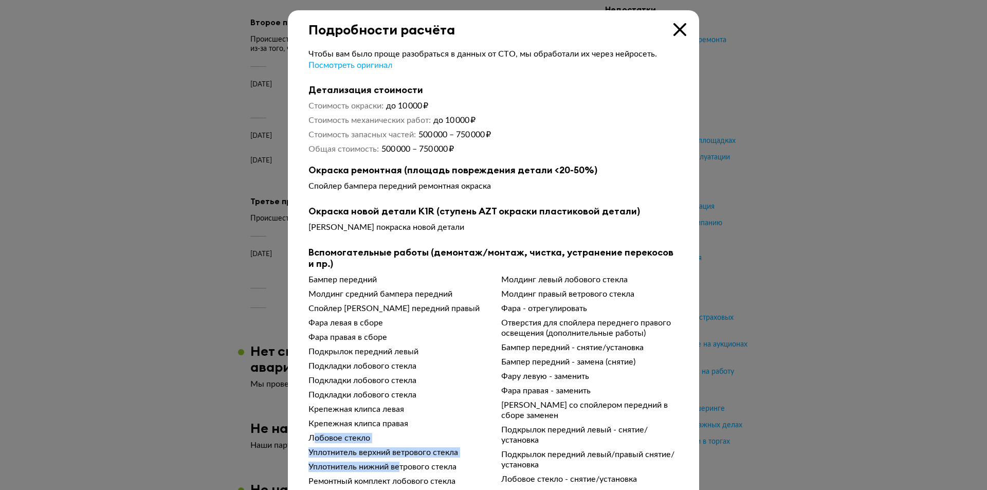 The height and width of the screenshot is (490, 987). Describe the element at coordinates (397, 280) in the screenshot. I see `div: Бампер передний` at that location.